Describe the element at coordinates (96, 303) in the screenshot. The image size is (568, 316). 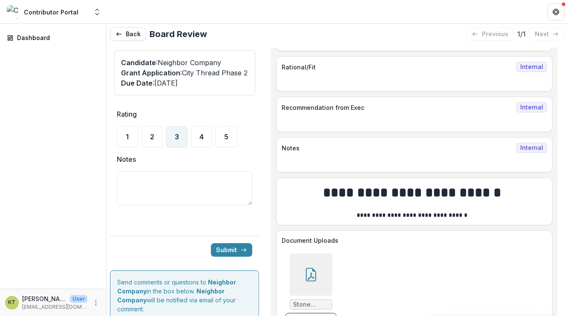
I see `button: More` at that location.